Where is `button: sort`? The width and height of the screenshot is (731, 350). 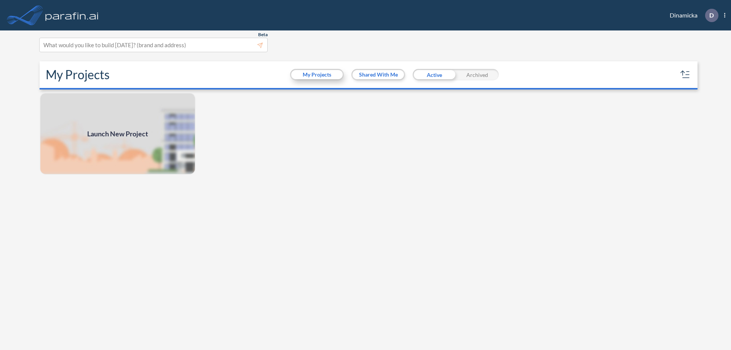
button: sort is located at coordinates (685, 75).